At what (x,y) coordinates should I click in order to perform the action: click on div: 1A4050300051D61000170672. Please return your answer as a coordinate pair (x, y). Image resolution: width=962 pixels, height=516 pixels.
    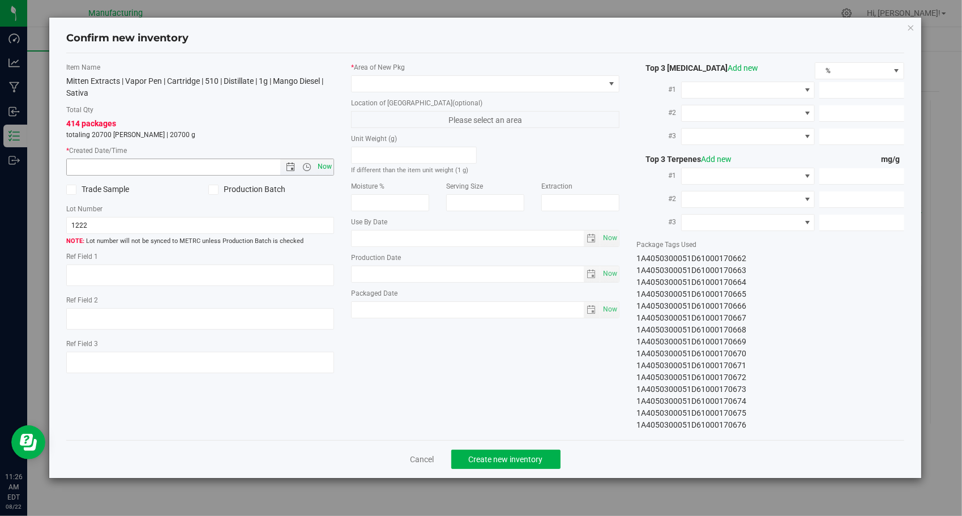
    Looking at the image, I should click on (770, 377).